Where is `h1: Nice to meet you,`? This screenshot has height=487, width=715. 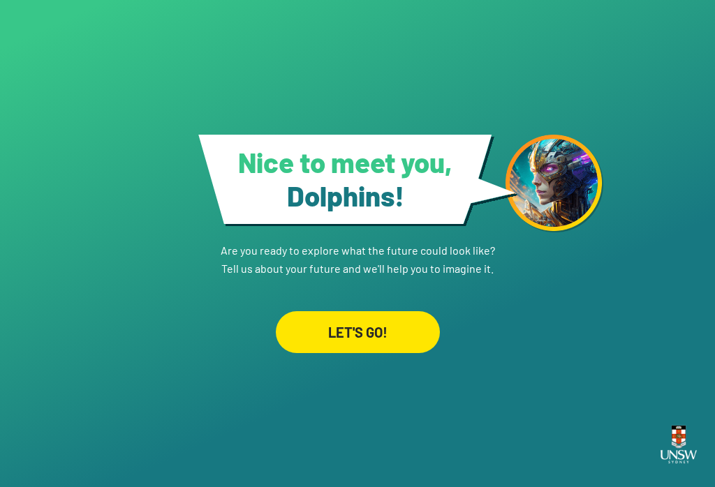
h1: Nice to meet you, is located at coordinates (345, 179).